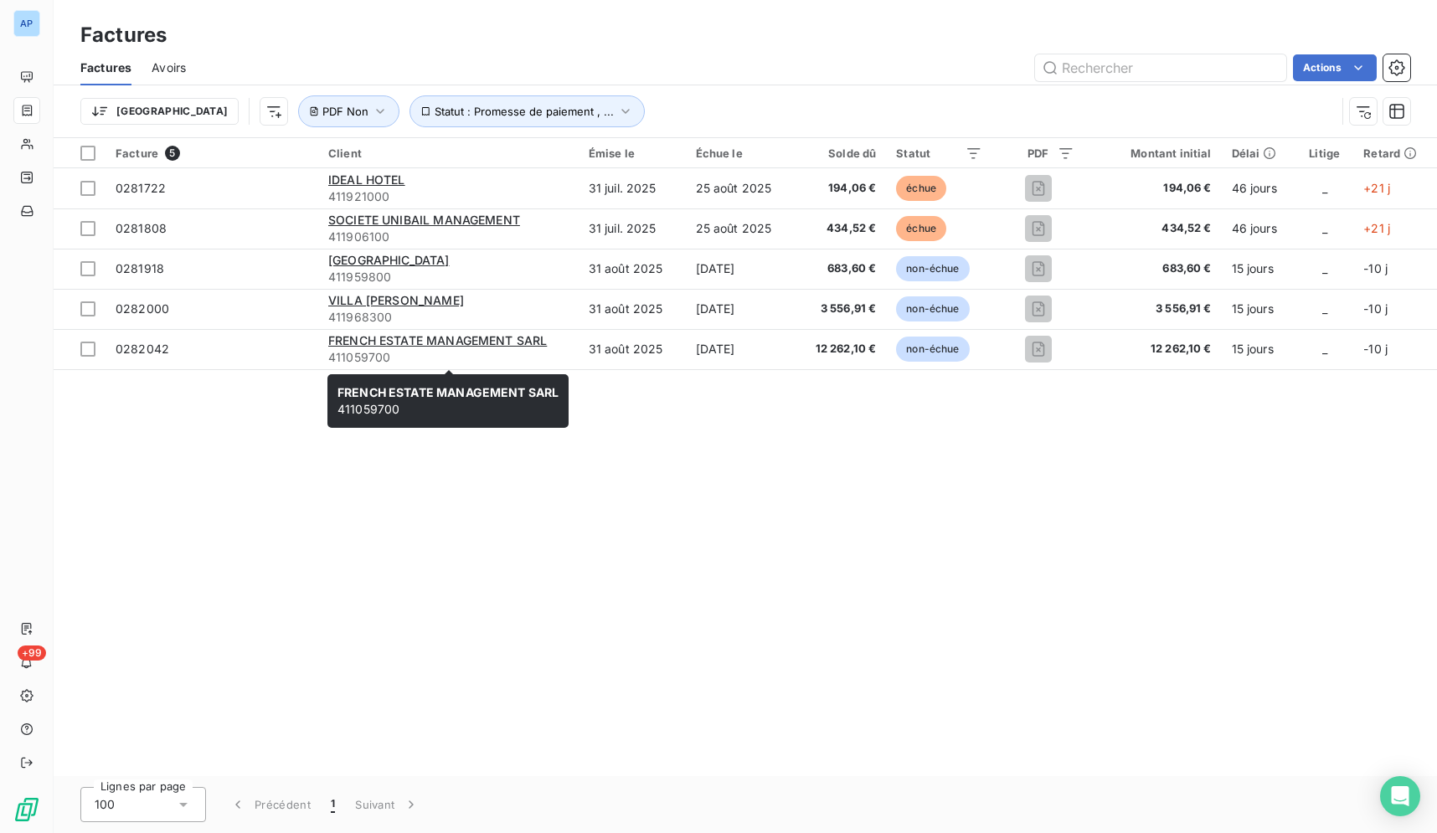  Describe the element at coordinates (387, 805) in the screenshot. I see `button: Suivant` at that location.